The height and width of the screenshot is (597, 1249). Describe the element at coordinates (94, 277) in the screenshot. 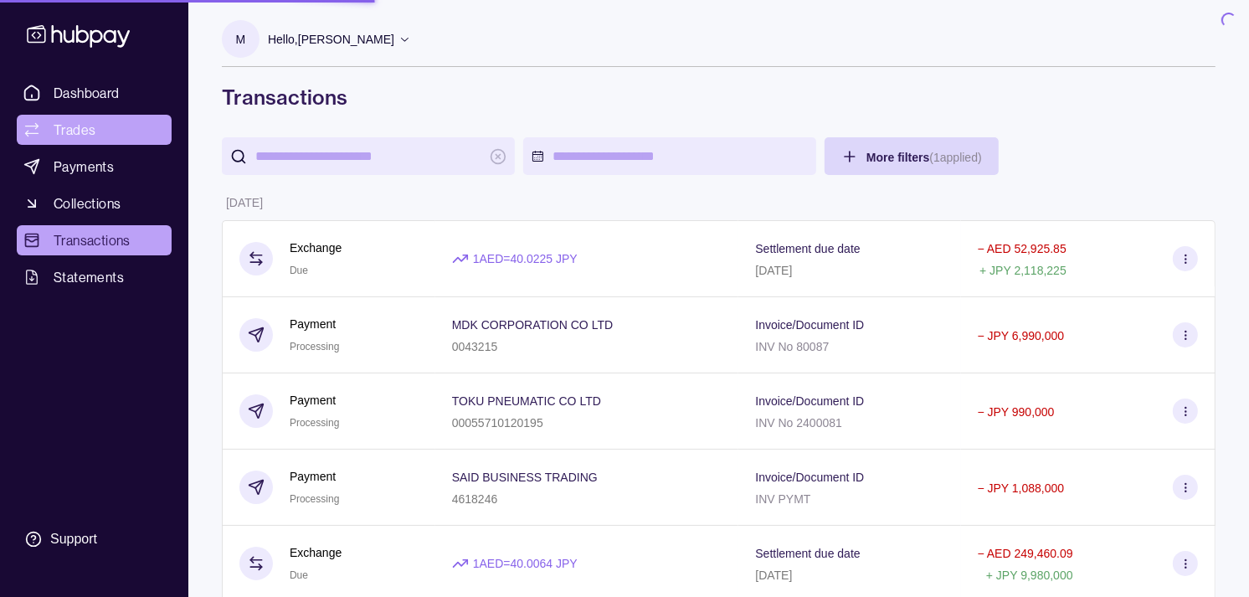

I see `a: Statements` at that location.